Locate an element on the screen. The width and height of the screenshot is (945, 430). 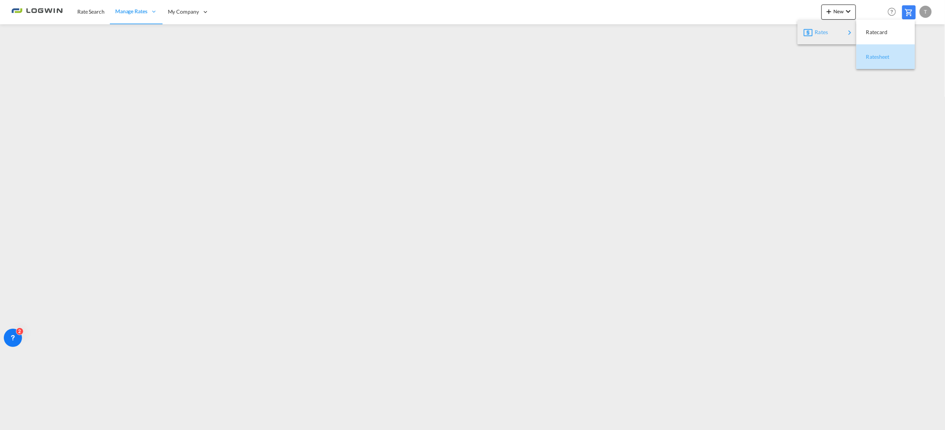
span: Ratecard is located at coordinates (870, 32).